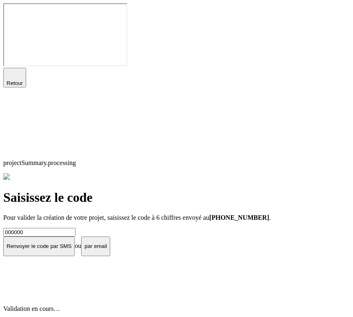  I want to click on p: projectSummary.processing, so click(176, 163).